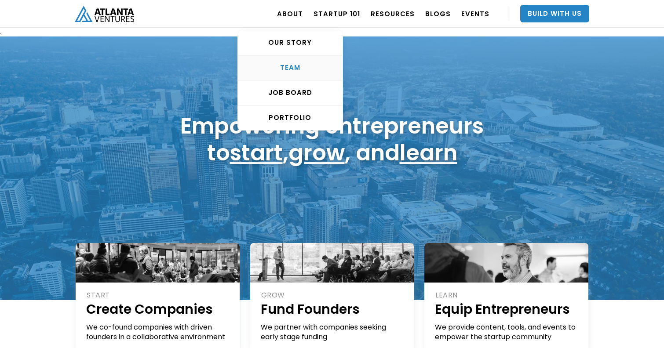  I want to click on div: GROW, so click(333, 296).